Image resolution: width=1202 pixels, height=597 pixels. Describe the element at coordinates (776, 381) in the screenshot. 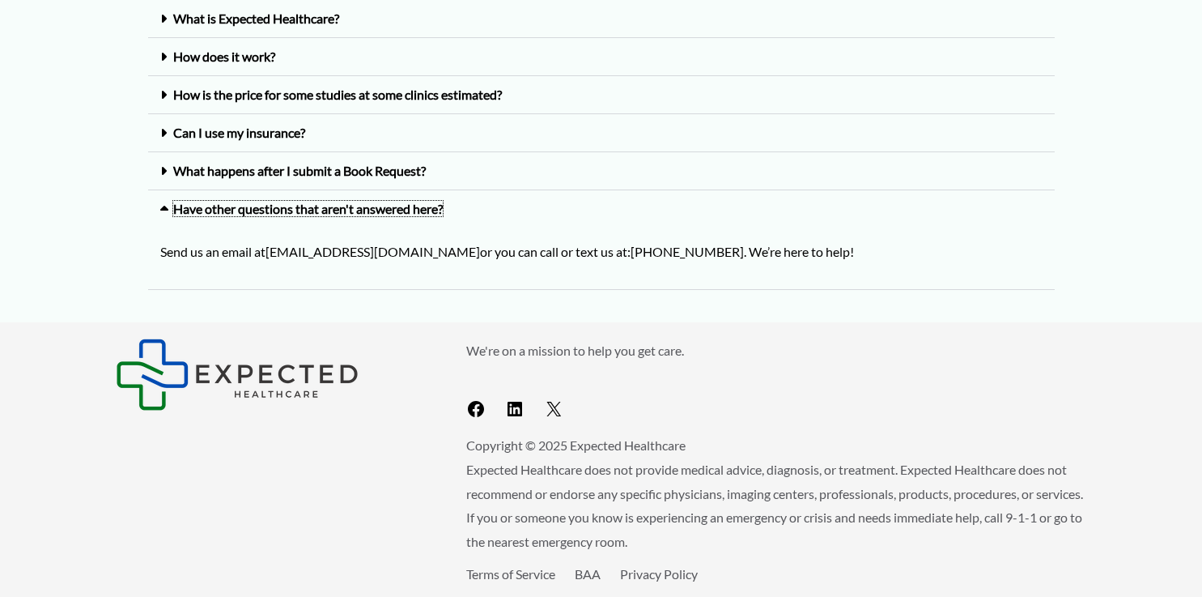

I see `aside: Footer Widget 2` at that location.